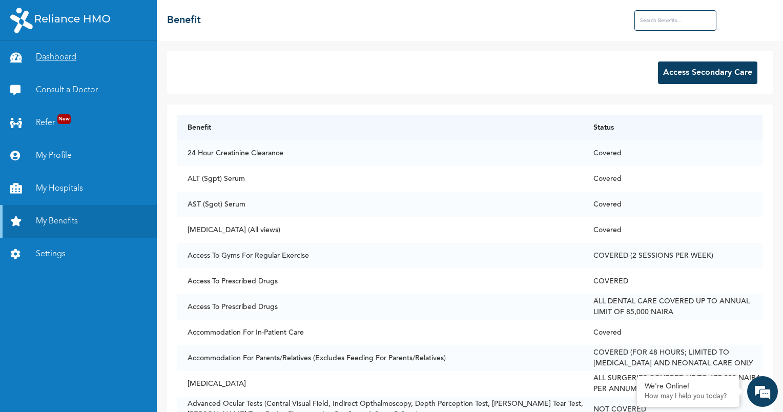 This screenshot has width=783, height=412. Describe the element at coordinates (113, 64) in the screenshot. I see `div: Conversation(s)` at that location.